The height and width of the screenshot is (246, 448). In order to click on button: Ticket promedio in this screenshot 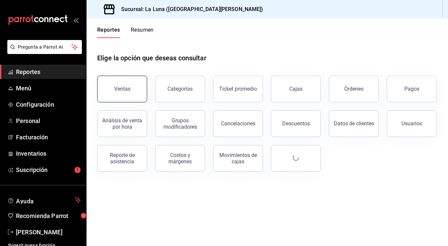, I will do `click(238, 89)`.